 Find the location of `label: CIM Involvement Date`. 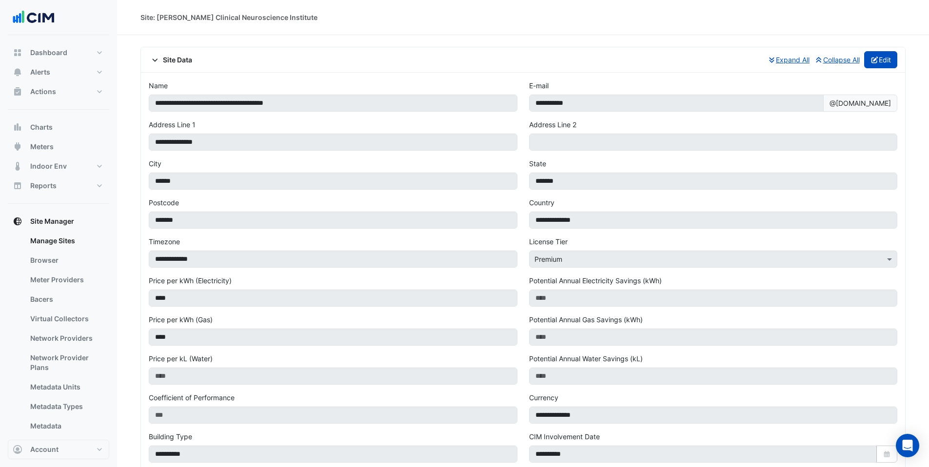

label: CIM Involvement Date is located at coordinates (564, 436).